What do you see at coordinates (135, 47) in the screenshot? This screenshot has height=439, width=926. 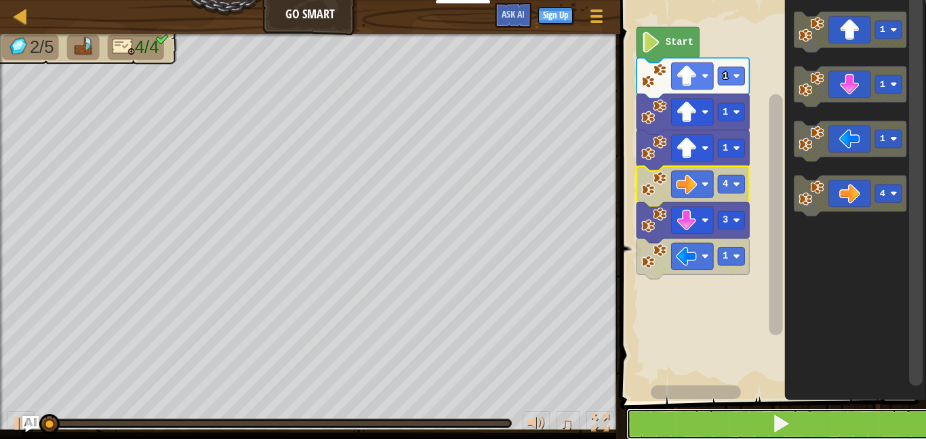 I see `li: Only 4 lines of code` at bounding box center [135, 47].